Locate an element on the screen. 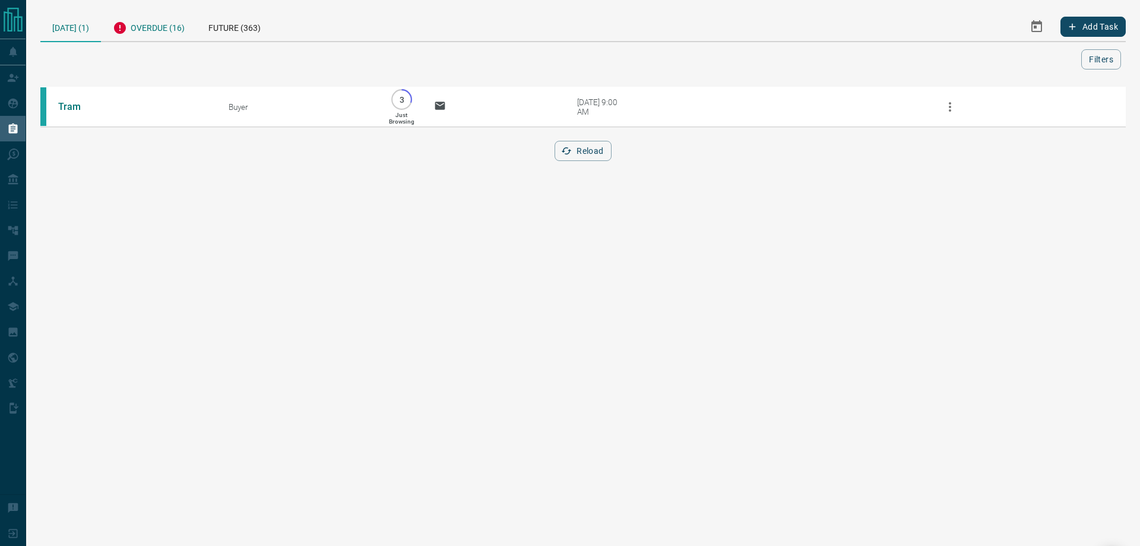 The image size is (1140, 546). button: Select Date Range is located at coordinates (1037, 27).